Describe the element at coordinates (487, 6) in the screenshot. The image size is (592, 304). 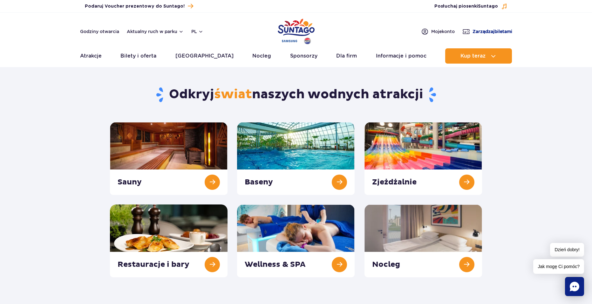
I see `span: Suntago` at that location.